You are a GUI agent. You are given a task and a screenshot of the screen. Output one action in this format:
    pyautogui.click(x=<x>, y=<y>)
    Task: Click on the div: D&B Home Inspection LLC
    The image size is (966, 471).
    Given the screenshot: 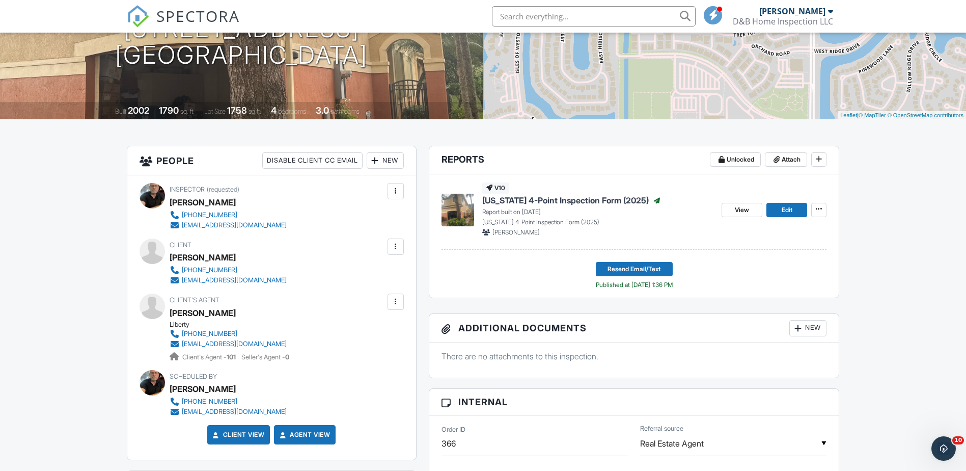 What is the action you would take?
    pyautogui.click(x=783, y=21)
    